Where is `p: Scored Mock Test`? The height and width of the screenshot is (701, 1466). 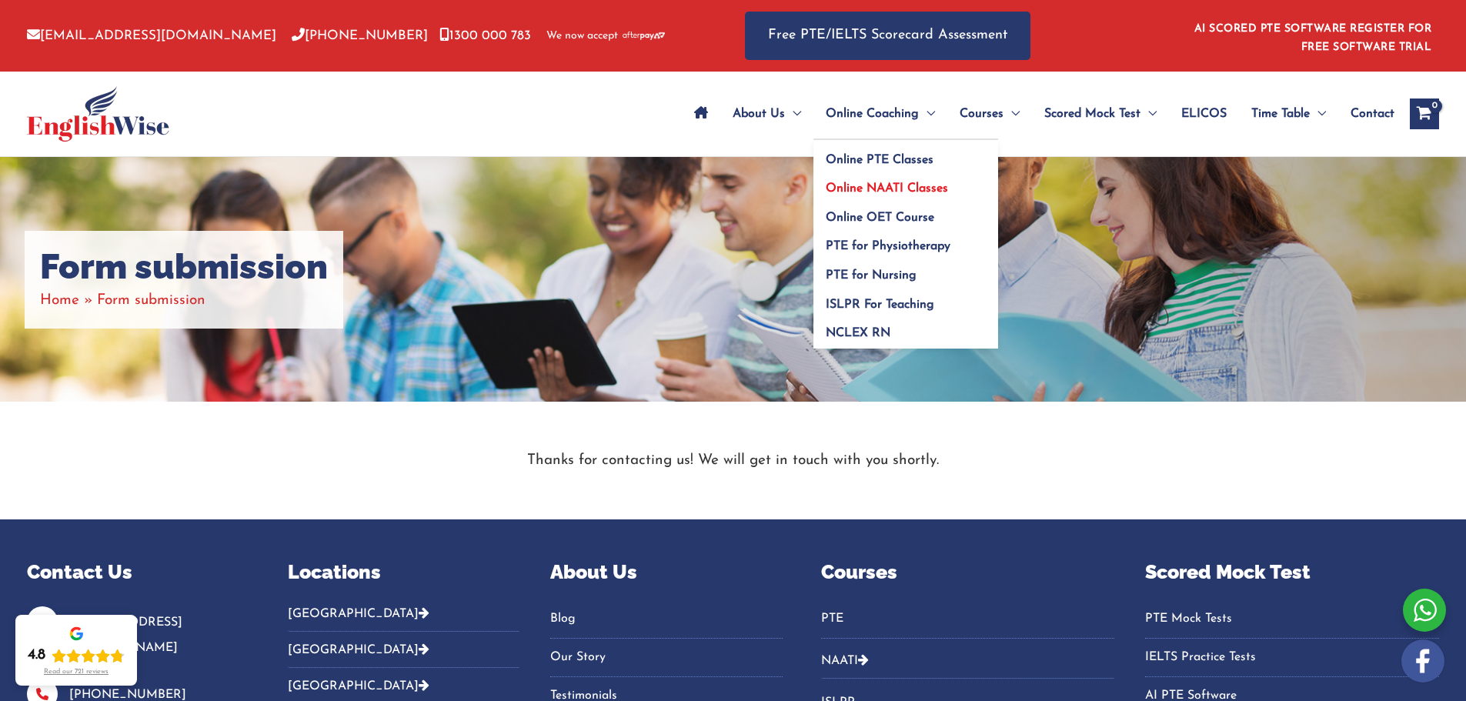
p: Scored Mock Test is located at coordinates (1292, 572).